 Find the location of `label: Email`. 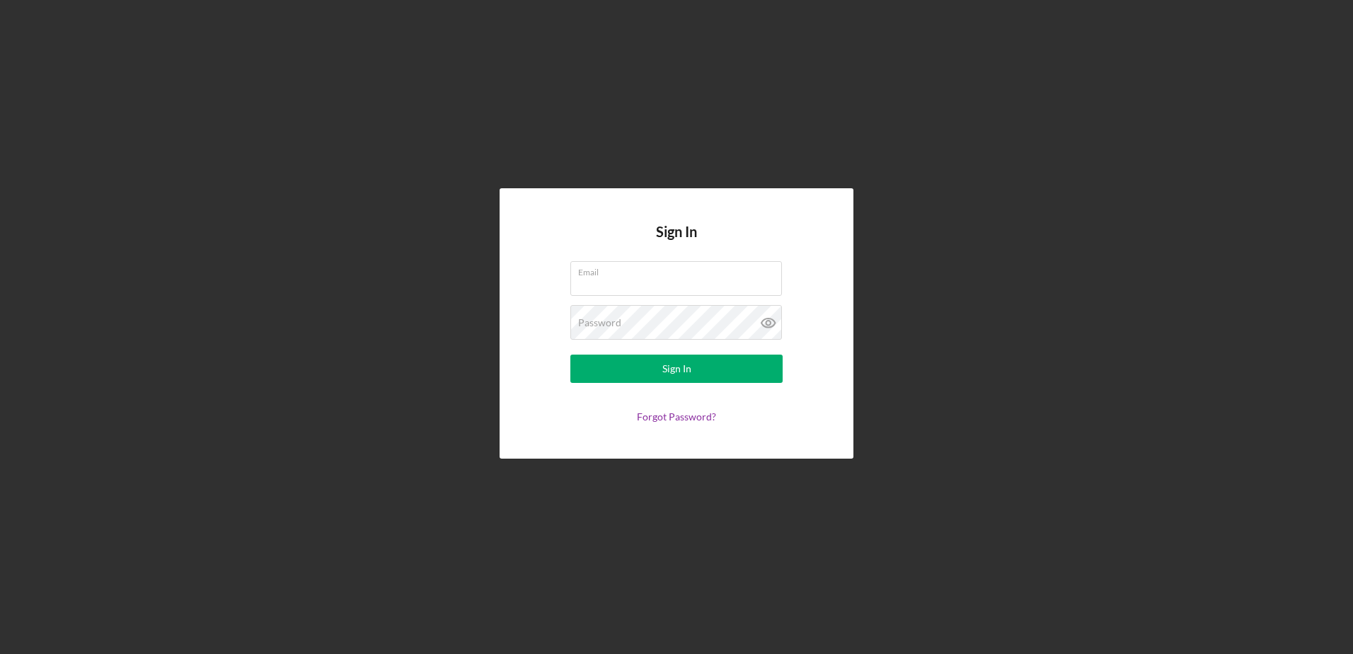

label: Email is located at coordinates (680, 270).